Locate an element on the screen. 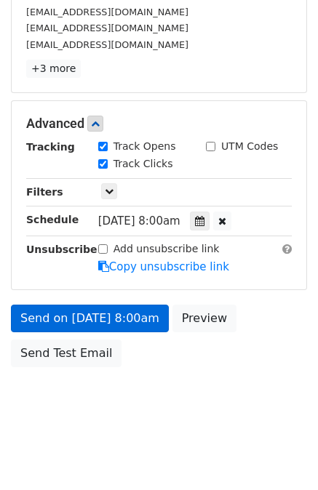 The width and height of the screenshot is (318, 490). div: Chat Widget is located at coordinates (281, 455).